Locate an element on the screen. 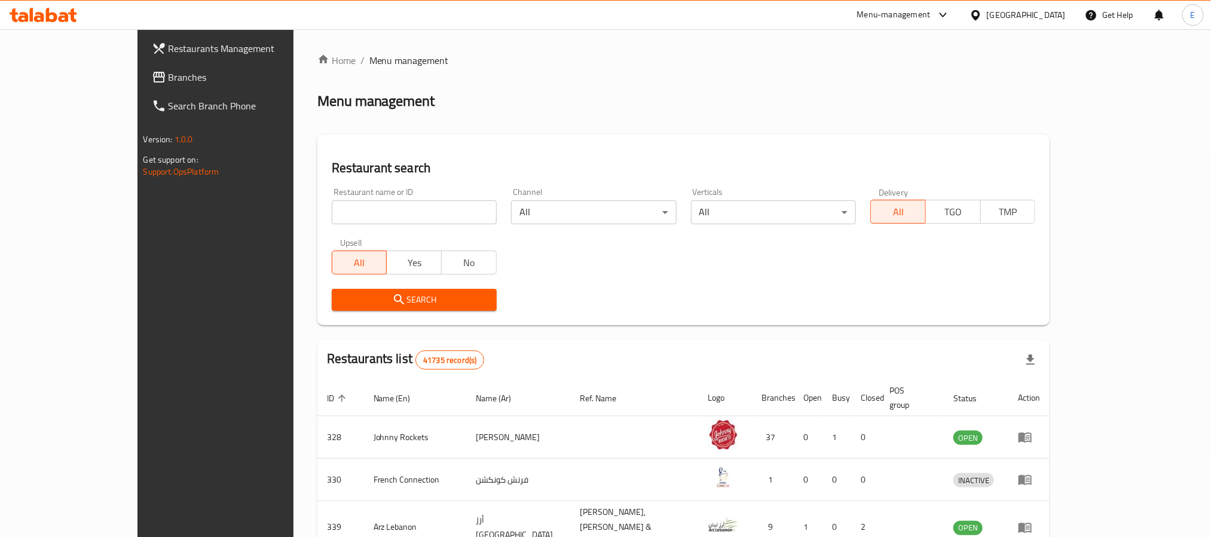 The width and height of the screenshot is (1211, 537). label: Delivery is located at coordinates (894, 192).